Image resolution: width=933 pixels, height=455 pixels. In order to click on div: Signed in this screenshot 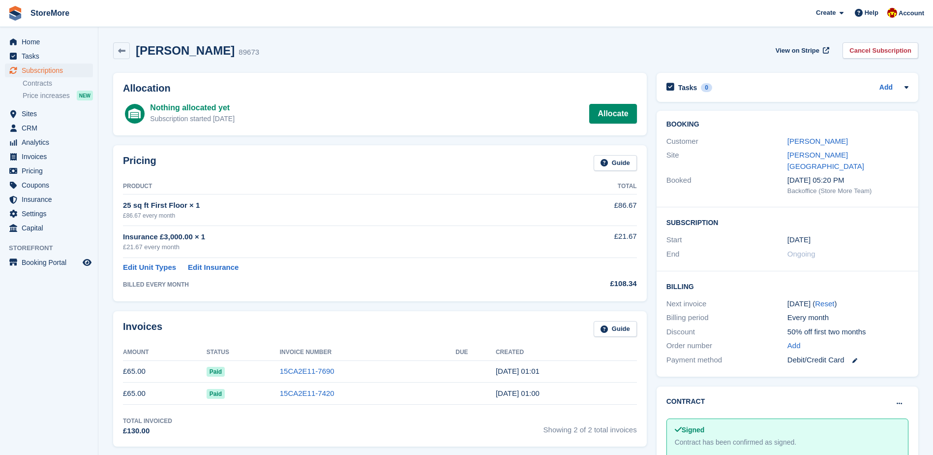, I will do `click(788, 429)`.